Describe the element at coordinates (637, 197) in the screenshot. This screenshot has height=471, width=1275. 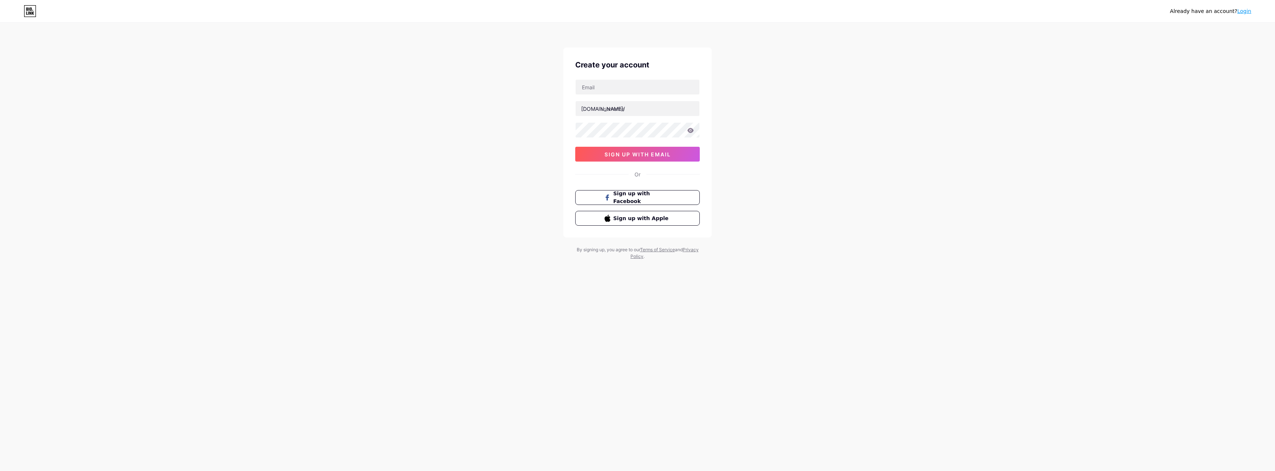
I see `a: Sign up with Facebook` at that location.